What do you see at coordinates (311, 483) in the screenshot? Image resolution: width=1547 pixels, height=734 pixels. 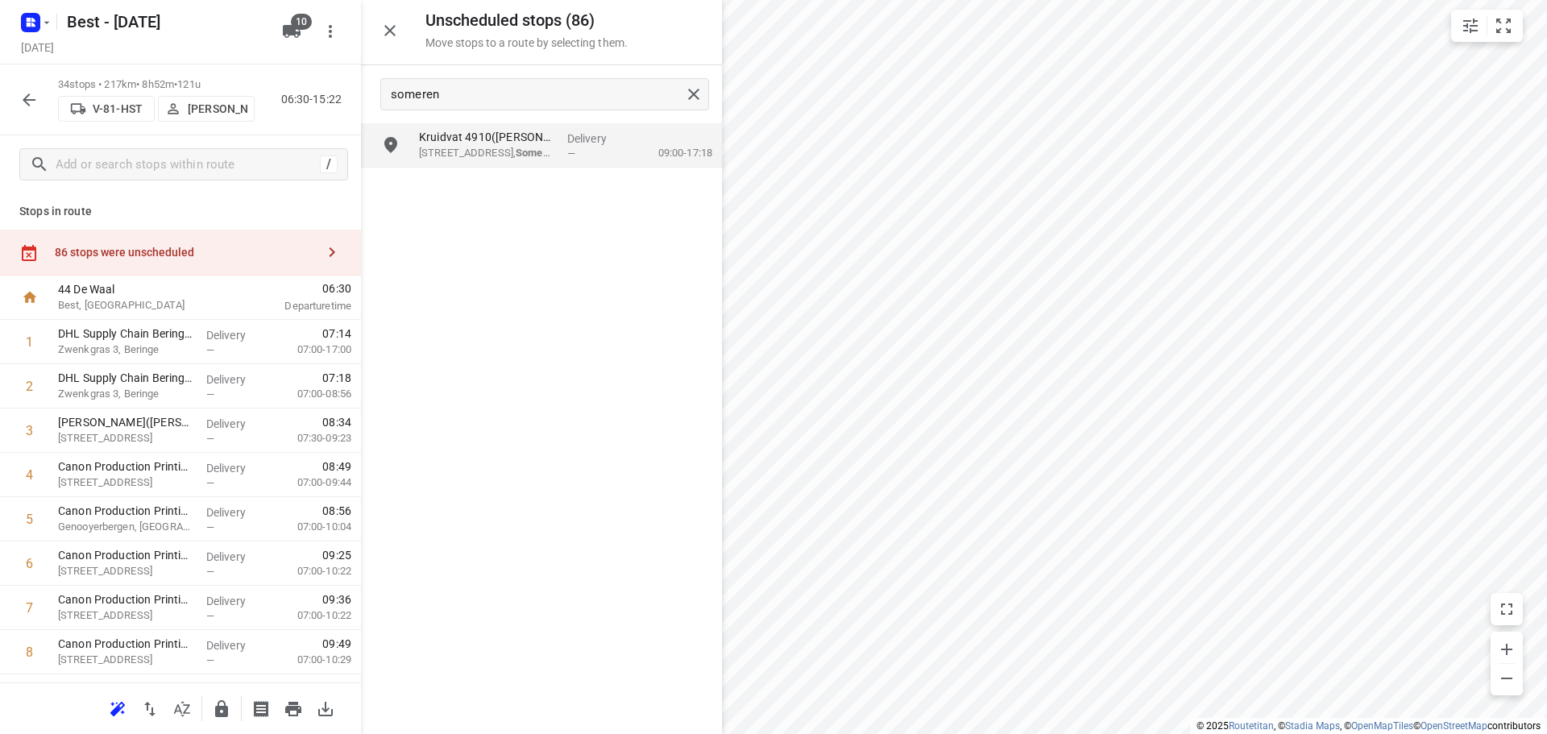 I see `p: 07:00-09:44` at bounding box center [311, 483].